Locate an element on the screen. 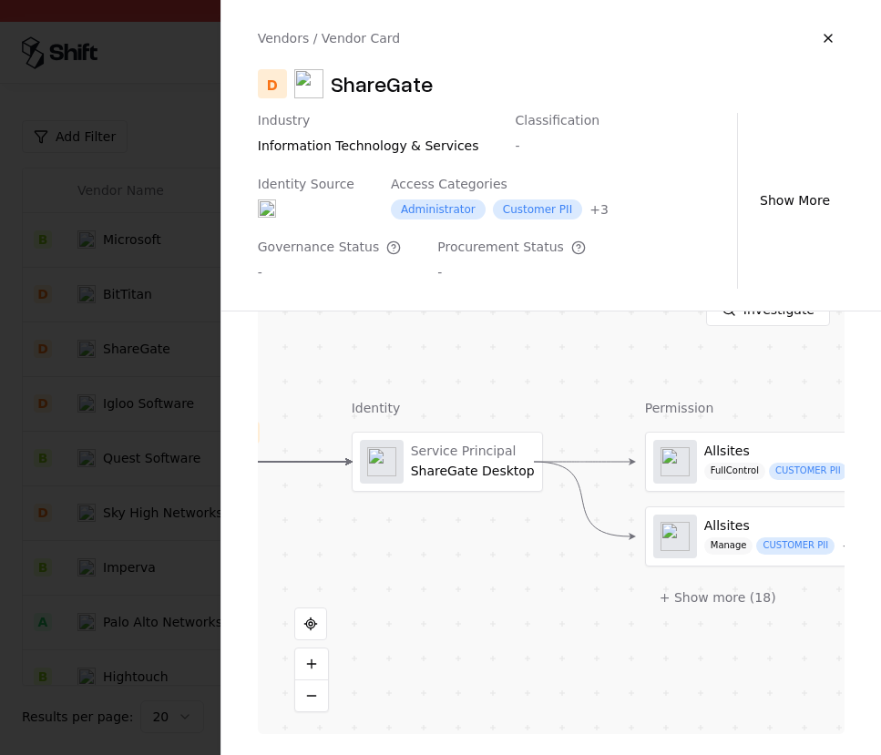 This screenshot has width=881, height=755. div: D is located at coordinates (272, 84).